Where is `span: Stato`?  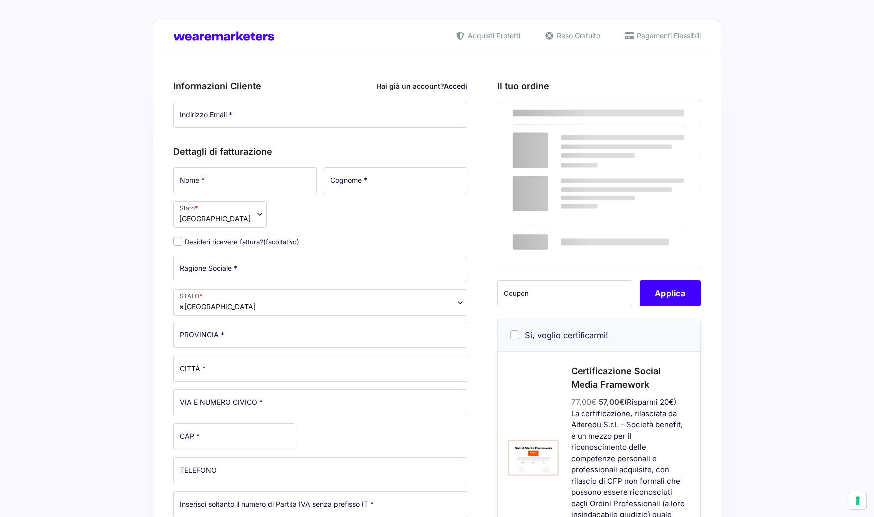
span: Stato is located at coordinates (220, 214).